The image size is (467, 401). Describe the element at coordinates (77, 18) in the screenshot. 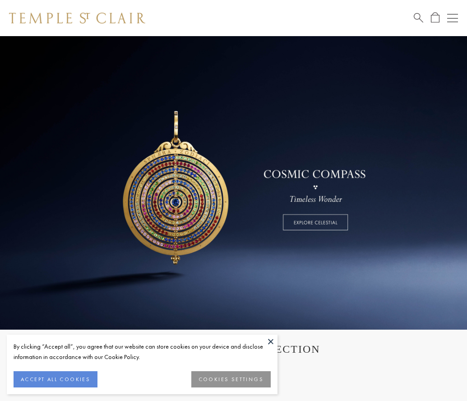

I see `img: Temple St. Clair` at that location.